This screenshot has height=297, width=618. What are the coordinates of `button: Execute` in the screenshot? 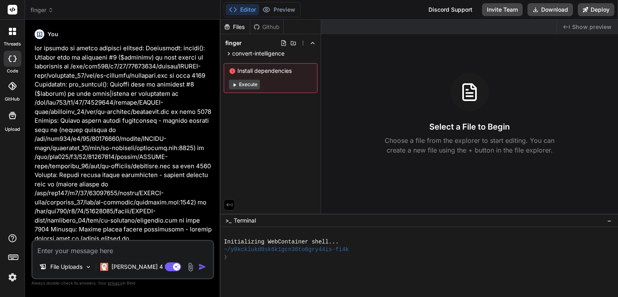 It's located at (244, 85).